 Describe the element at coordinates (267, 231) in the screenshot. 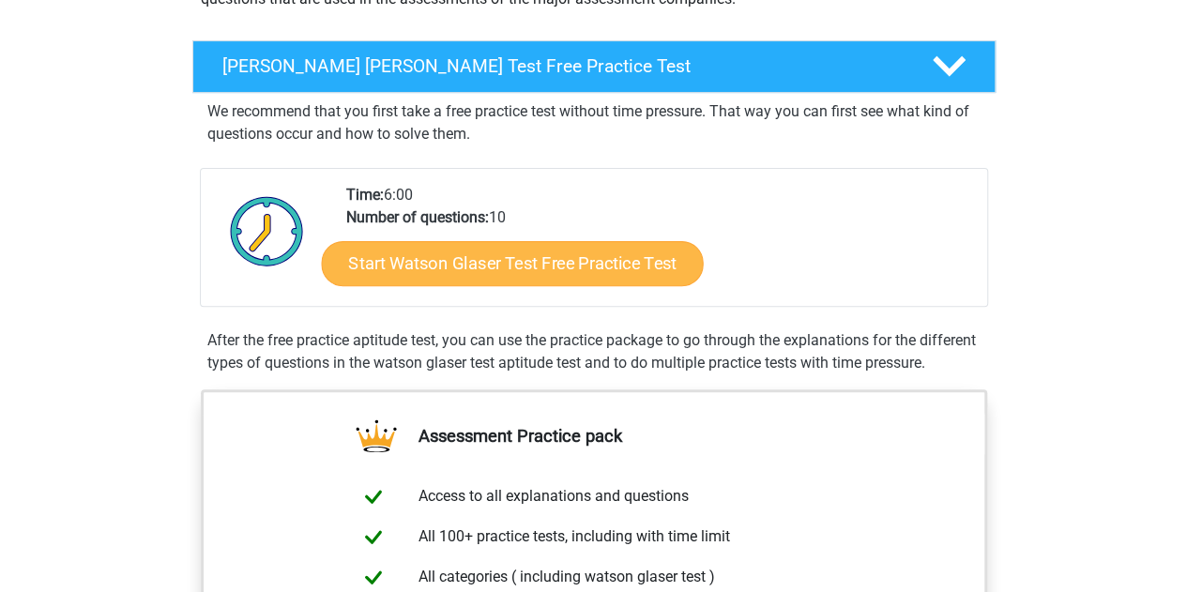

I see `img: Clock` at that location.